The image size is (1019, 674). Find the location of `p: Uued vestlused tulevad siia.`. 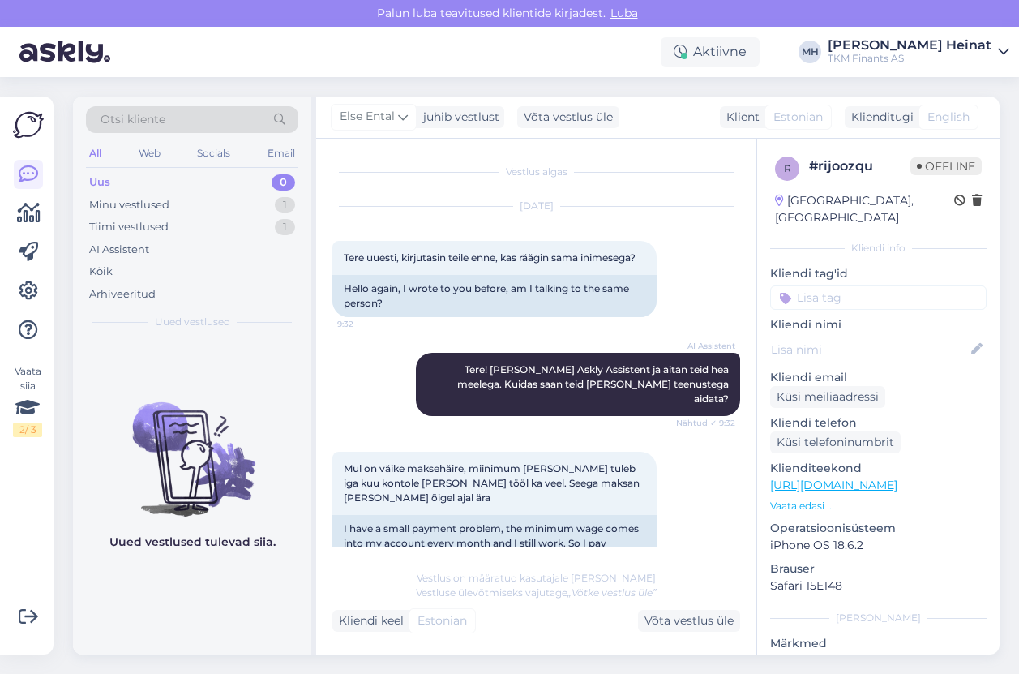

p: Uued vestlused tulevad siia. is located at coordinates (192, 542).